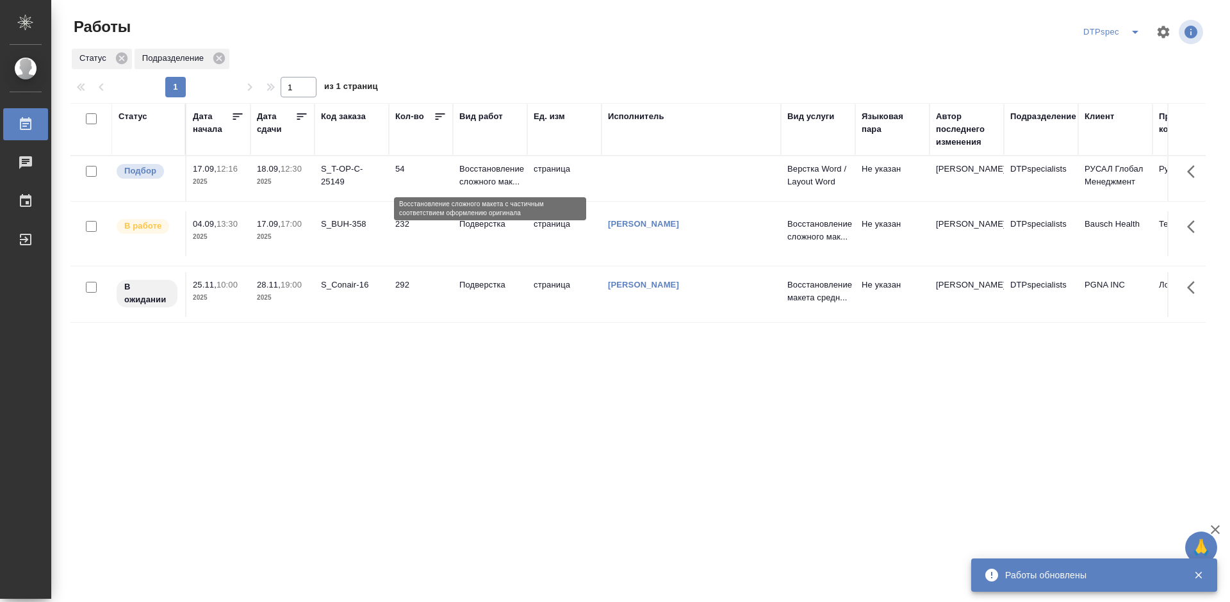  Describe the element at coordinates (175, 58) in the screenshot. I see `p: Подразделение` at that location.